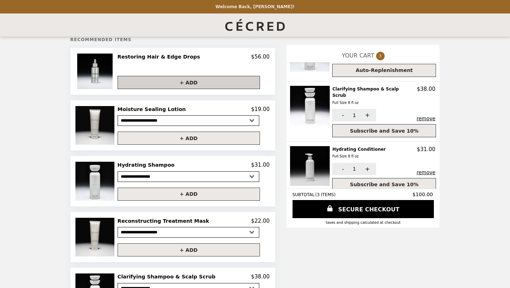  What do you see at coordinates (153, 109) in the screenshot?
I see `h2: Moisture Sealing Lotion` at bounding box center [153, 109].